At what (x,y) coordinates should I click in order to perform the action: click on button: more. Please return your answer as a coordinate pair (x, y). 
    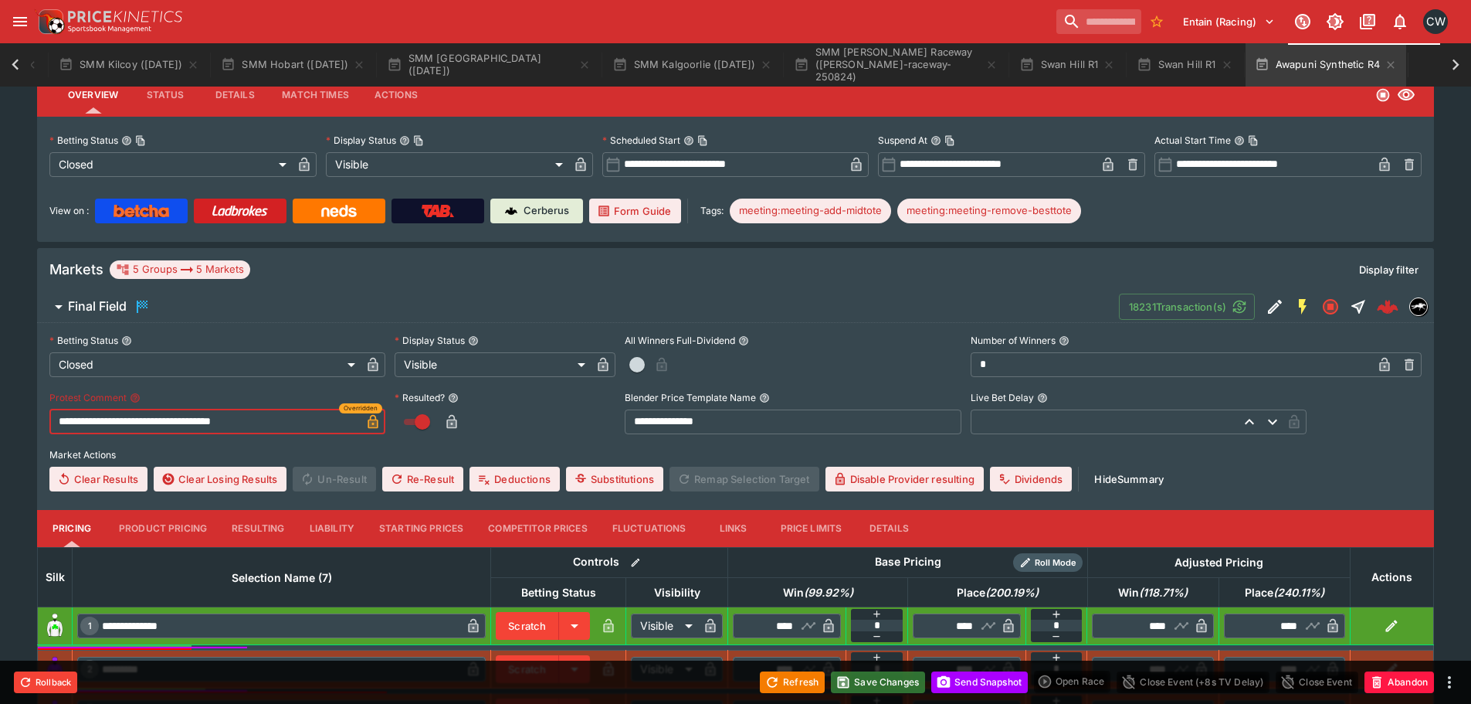
    Looking at the image, I should click on (1450, 682).